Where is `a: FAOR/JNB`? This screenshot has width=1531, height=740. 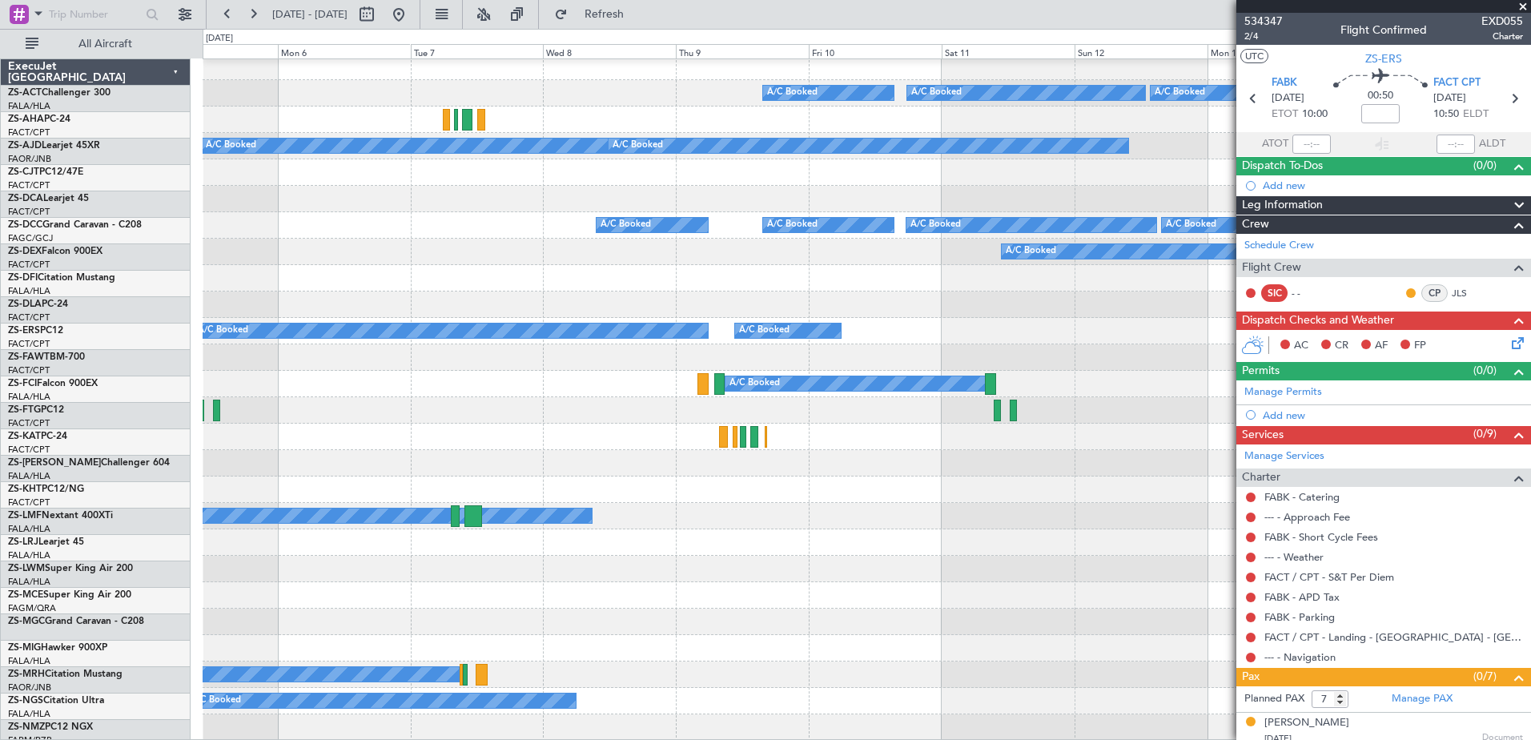 a: FAOR/JNB is located at coordinates (30, 159).